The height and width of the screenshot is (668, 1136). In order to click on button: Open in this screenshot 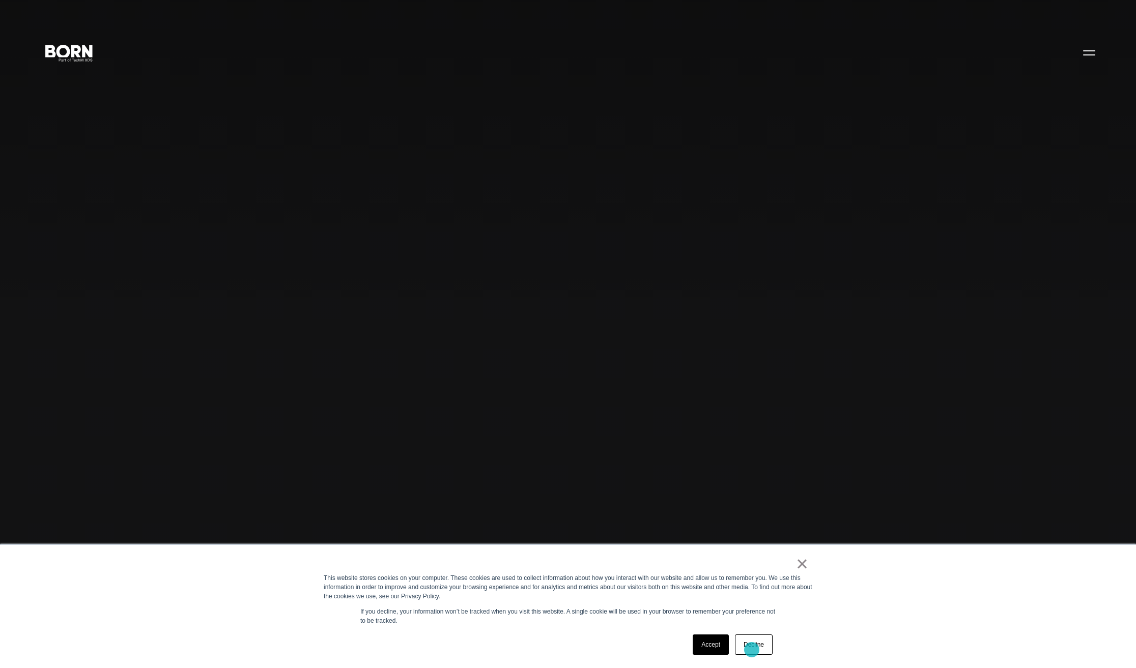, I will do `click(1089, 52)`.